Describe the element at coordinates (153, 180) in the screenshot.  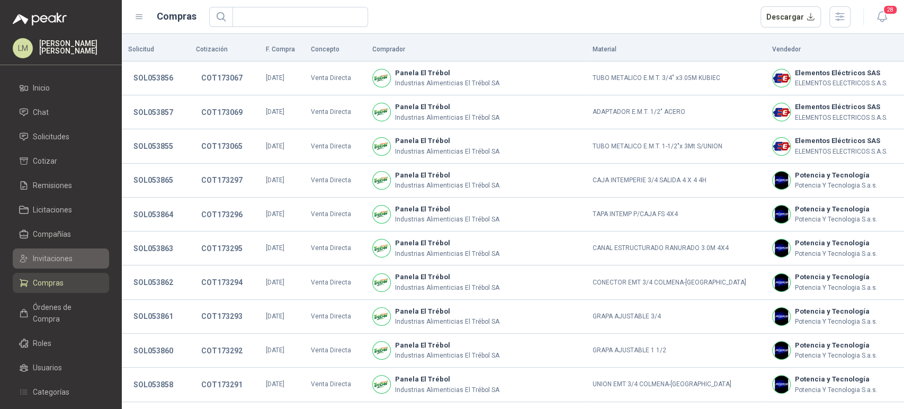
I see `button: SOL053865` at that location.